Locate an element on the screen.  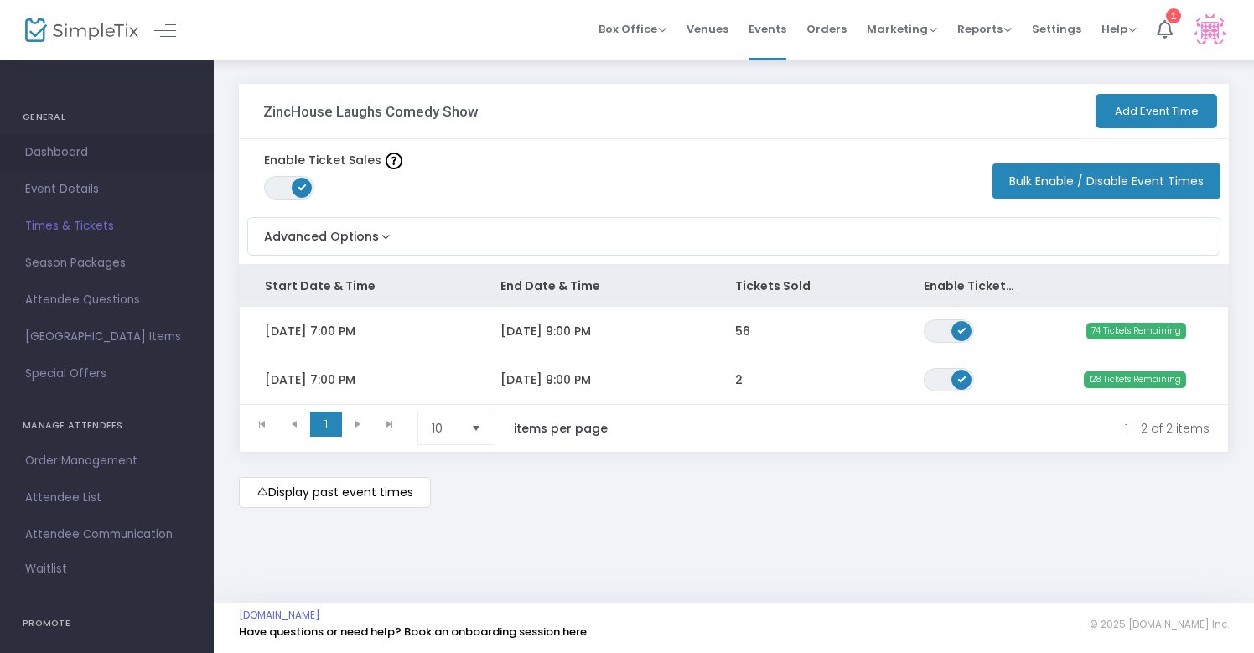
div: 1 is located at coordinates (1173, 16).